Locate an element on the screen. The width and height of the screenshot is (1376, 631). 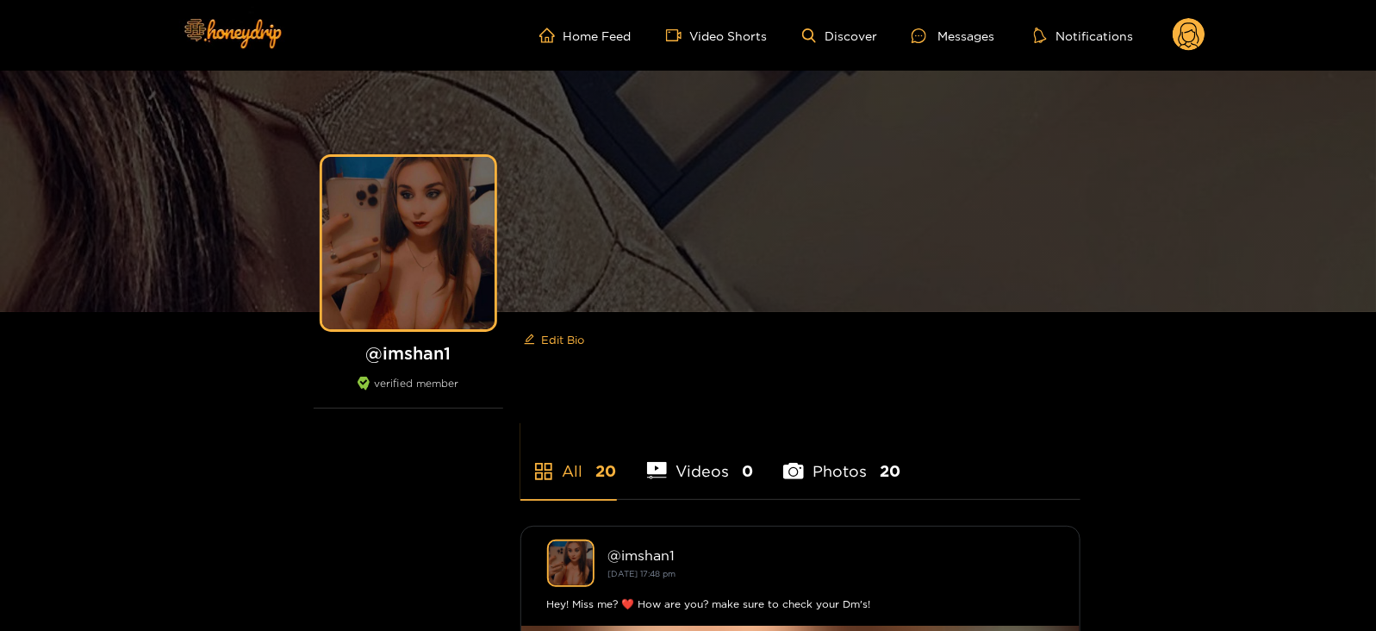
h1: @ imshan1 is located at coordinates (408, 352).